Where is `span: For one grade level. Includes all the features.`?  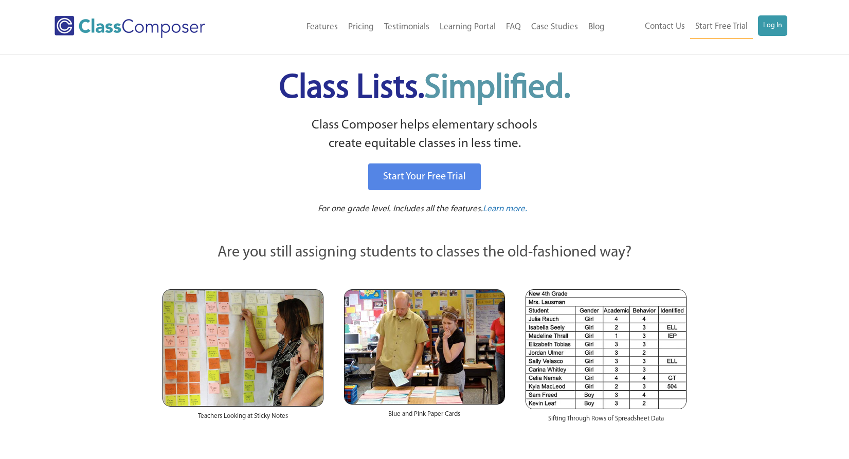 span: For one grade level. Includes all the features. is located at coordinates (400, 209).